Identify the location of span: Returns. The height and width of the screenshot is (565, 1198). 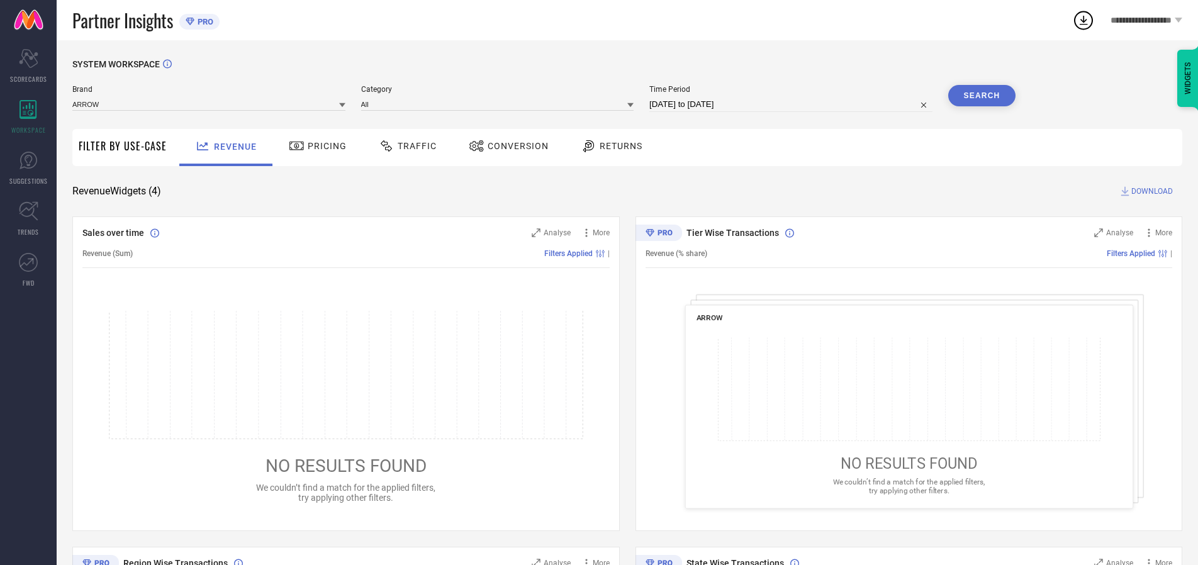
(621, 146).